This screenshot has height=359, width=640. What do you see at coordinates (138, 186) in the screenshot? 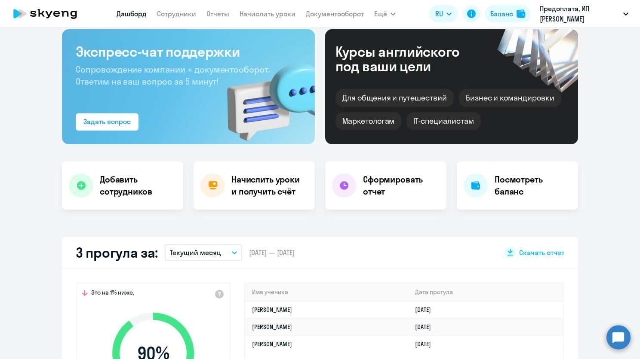
I see `h4: Добавить сотрудников` at bounding box center [138, 186].